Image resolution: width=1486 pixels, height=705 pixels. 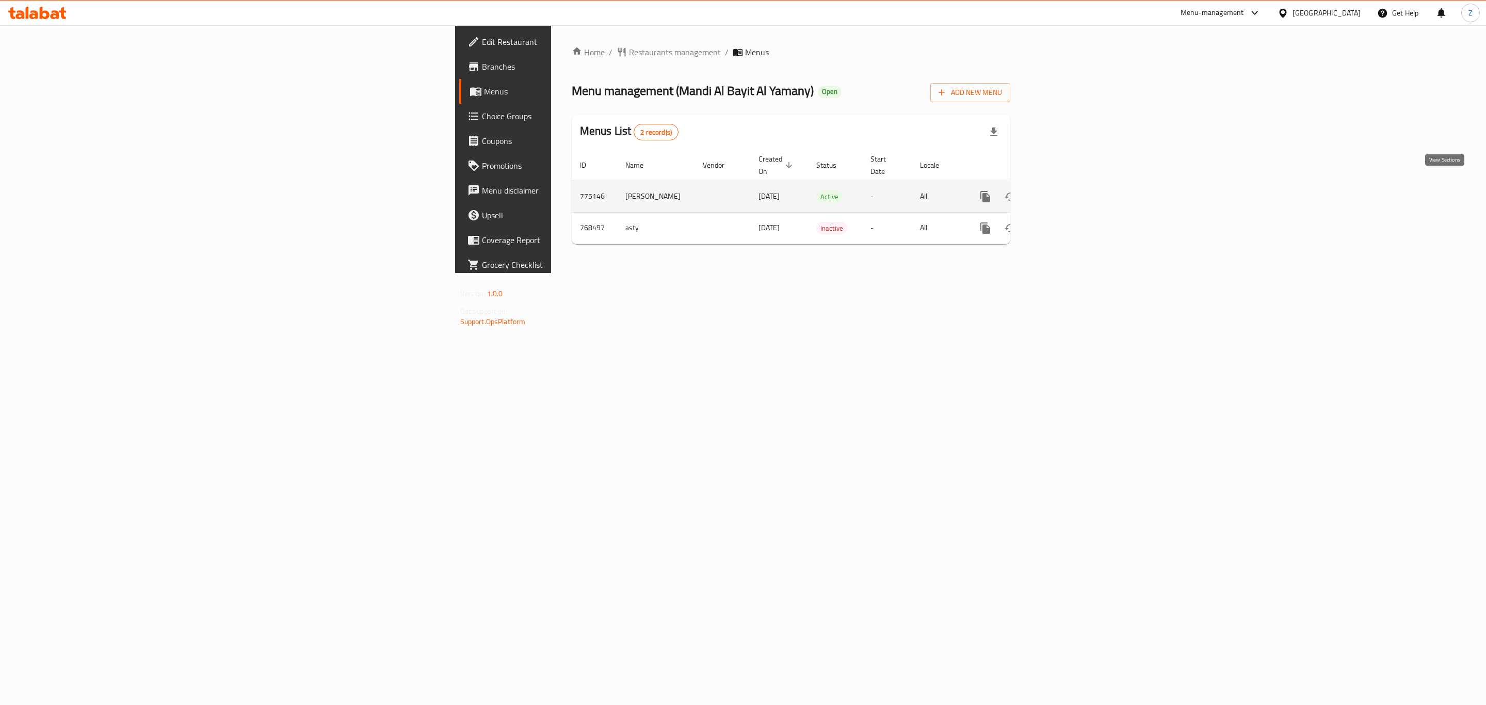 What do you see at coordinates (495, 294) in the screenshot?
I see `span: 1.0.0` at bounding box center [495, 294].